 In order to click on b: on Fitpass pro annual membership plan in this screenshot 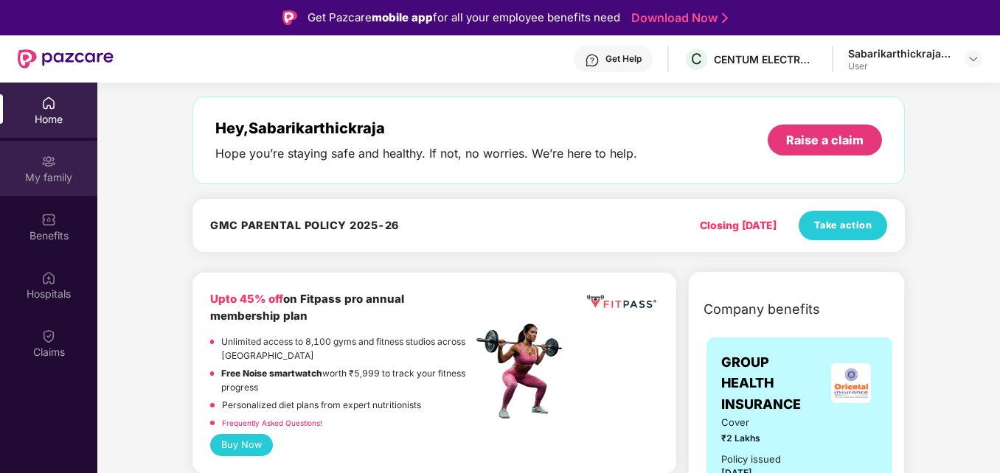, I will do `click(307, 307)`.